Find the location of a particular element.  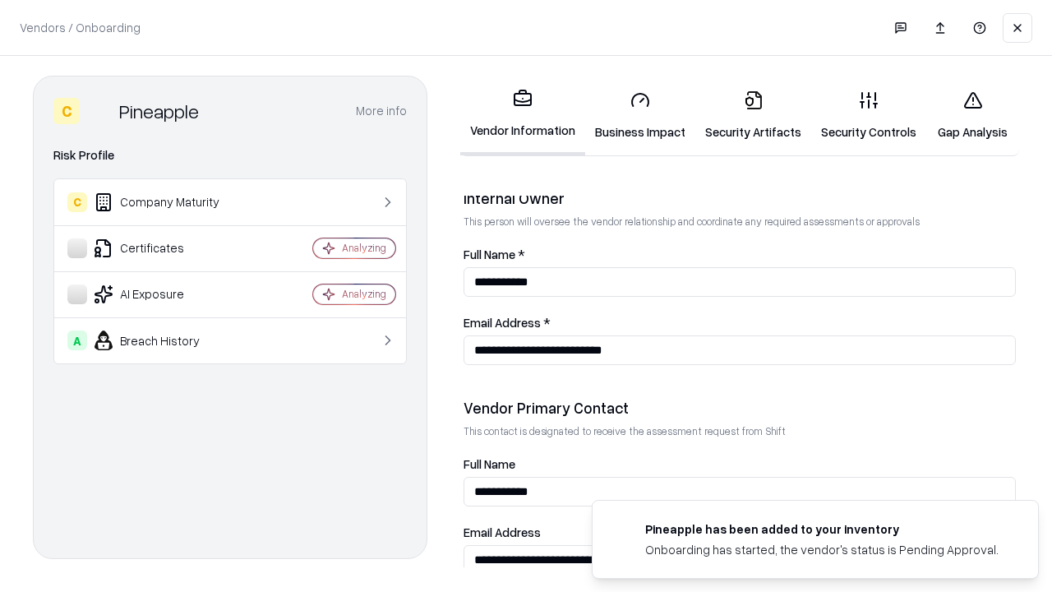

div: Internal Owner is located at coordinates (739, 198).